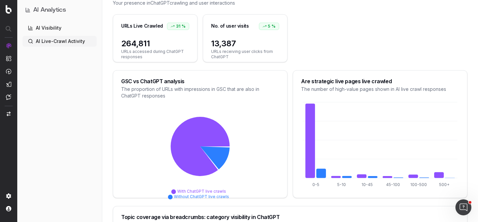 The image size is (478, 222). What do you see at coordinates (9, 196) in the screenshot?
I see `img: Setting` at bounding box center [9, 196].